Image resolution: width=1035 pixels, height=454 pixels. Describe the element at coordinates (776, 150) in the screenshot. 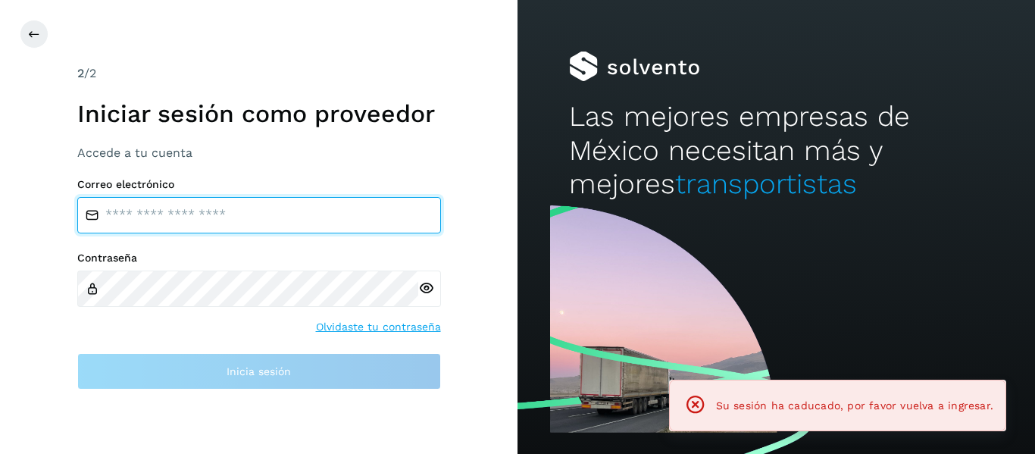

I see `h2: Las mejores empresas de México necesitan más y mejores` at that location.